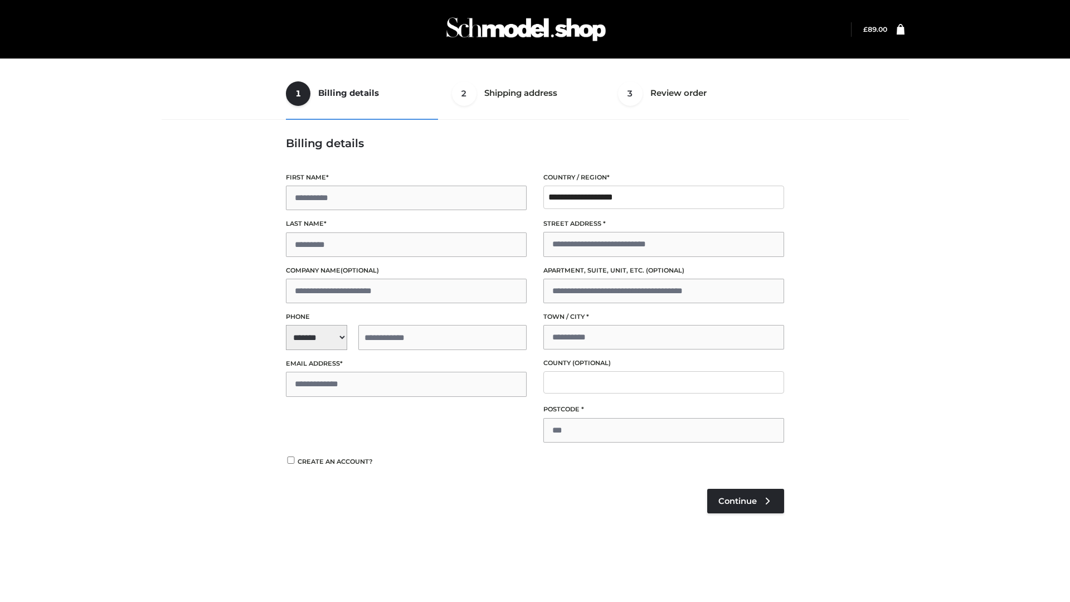  Describe the element at coordinates (406, 316) in the screenshot. I see `label: Phone` at that location.